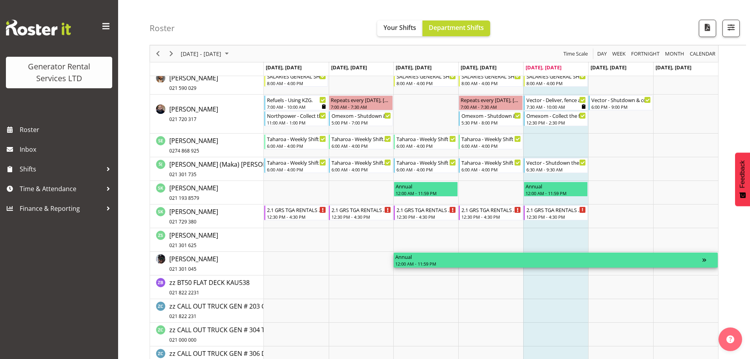 Image resolution: width=750 pixels, height=359 pixels. I want to click on td: Sione (Maka) Fifita resource, so click(207, 169).